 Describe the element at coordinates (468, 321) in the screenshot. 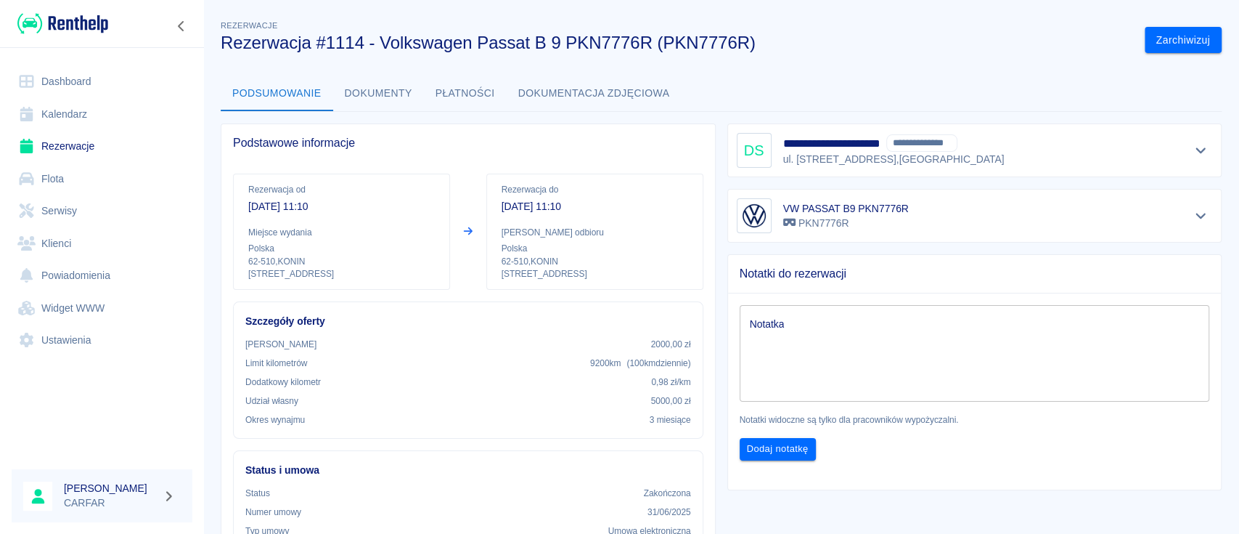

I see `h6: Szczegóły oferty` at that location.